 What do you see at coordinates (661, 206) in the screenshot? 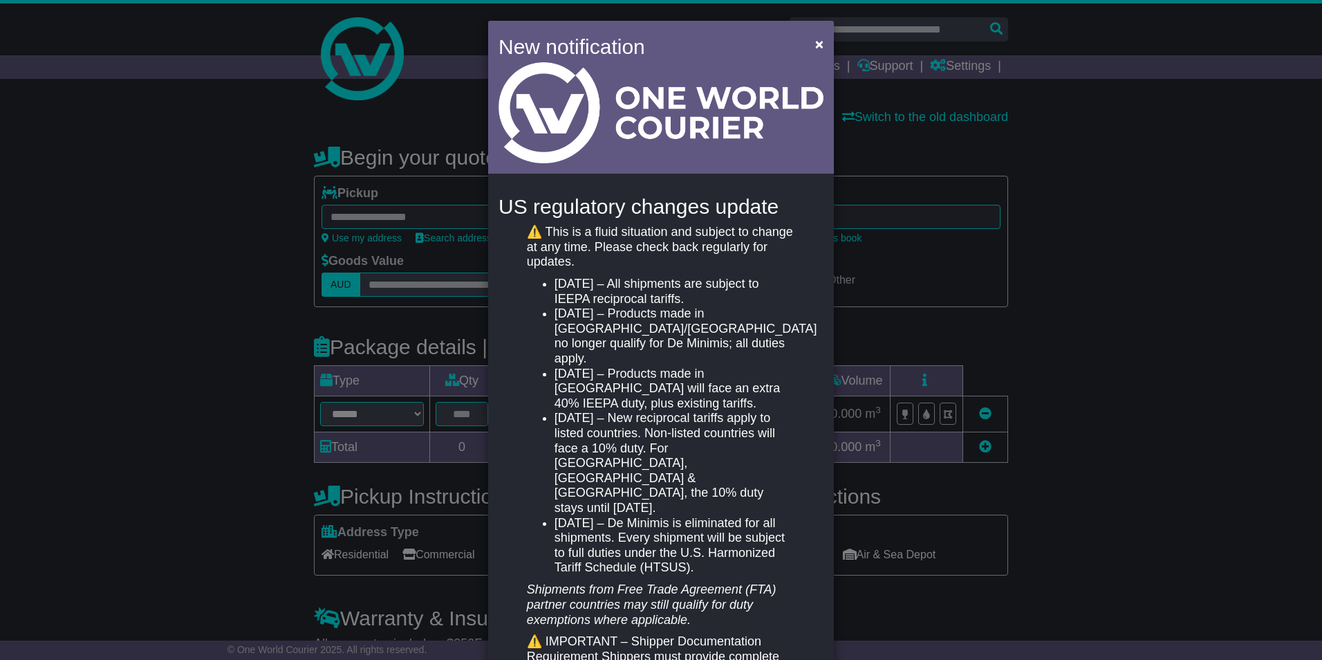
I see `h4: US regulatory changes update` at bounding box center [661, 206].